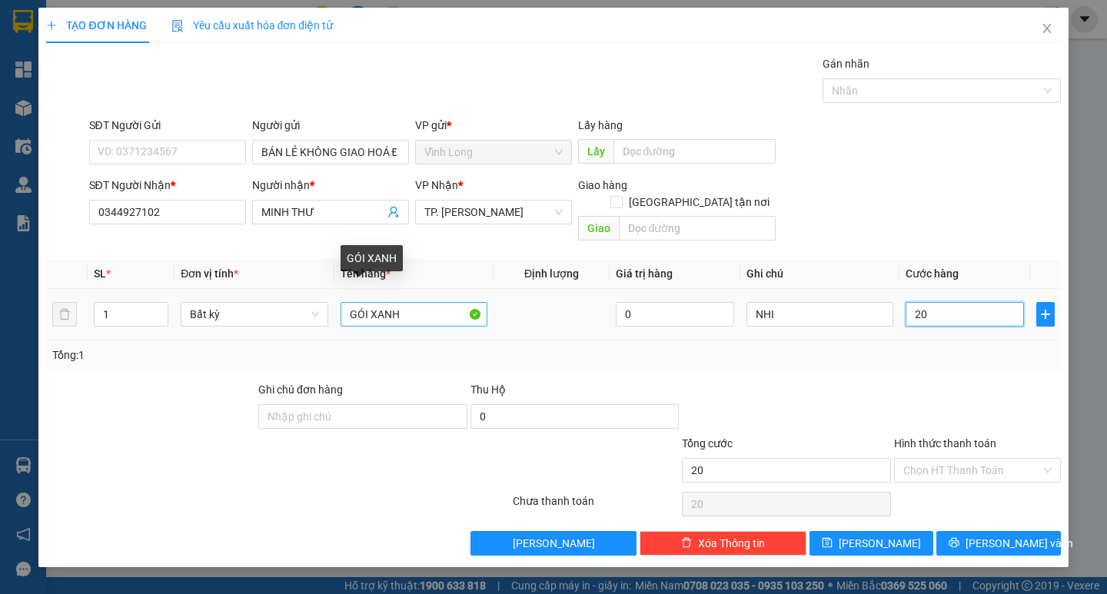 The height and width of the screenshot is (594, 1107). Describe the element at coordinates (602, 185) in the screenshot. I see `span: Giao hàng` at that location.